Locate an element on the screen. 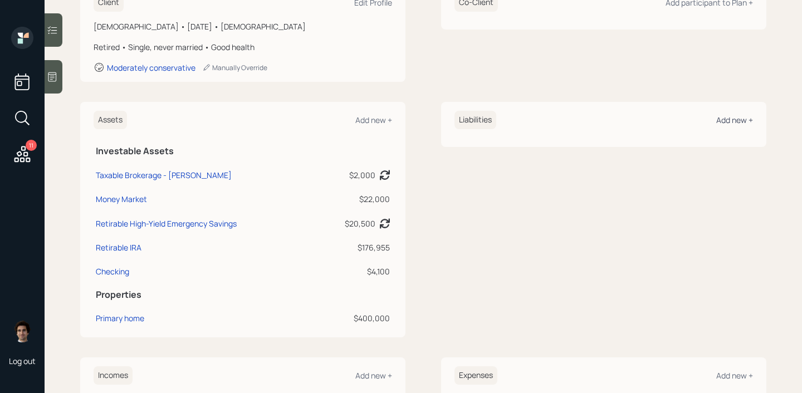 The image size is (802, 393). h5: Investable Assets is located at coordinates (243, 151).